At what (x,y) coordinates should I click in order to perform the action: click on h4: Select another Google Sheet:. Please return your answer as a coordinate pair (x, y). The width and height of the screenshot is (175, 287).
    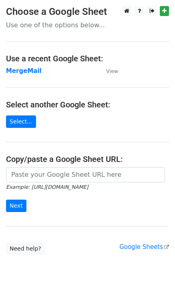
    Looking at the image, I should click on (87, 105).